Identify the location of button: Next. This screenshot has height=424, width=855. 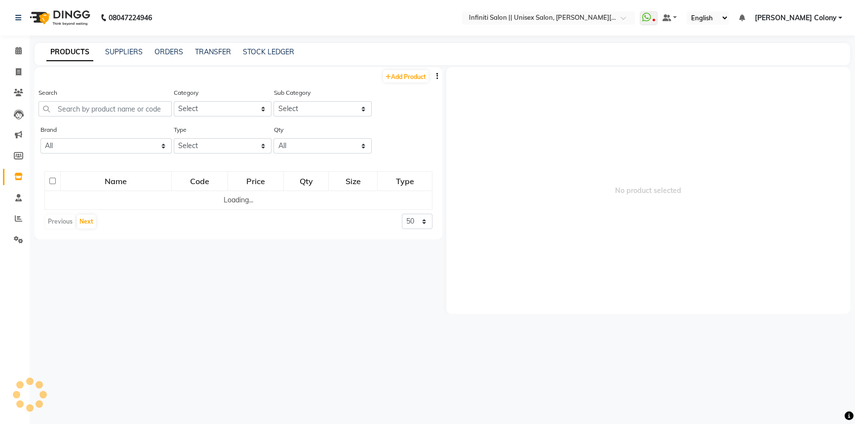
(86, 222).